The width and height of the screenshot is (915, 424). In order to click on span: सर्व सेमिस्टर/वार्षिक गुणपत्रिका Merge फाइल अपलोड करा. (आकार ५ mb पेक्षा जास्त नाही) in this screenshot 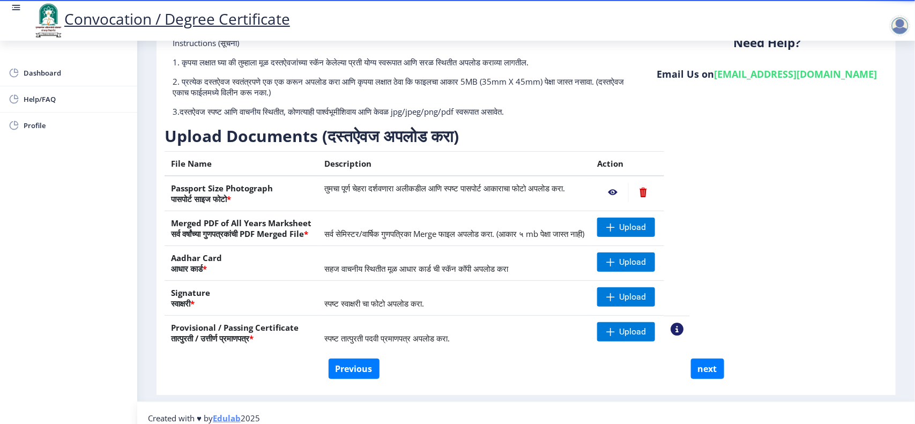, I will do `click(454, 234)`.